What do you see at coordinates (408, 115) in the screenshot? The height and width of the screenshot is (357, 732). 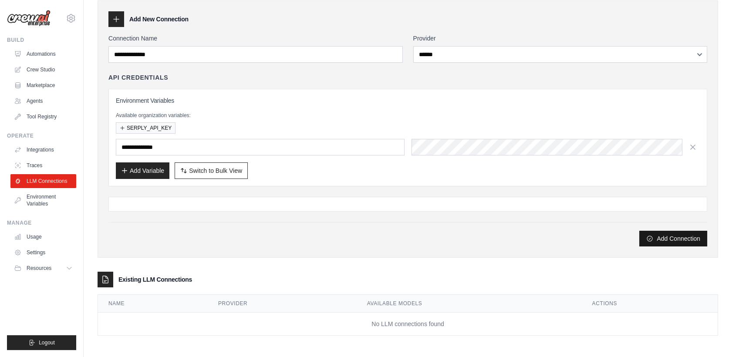 I see `p: Available organization variables:` at bounding box center [408, 115].